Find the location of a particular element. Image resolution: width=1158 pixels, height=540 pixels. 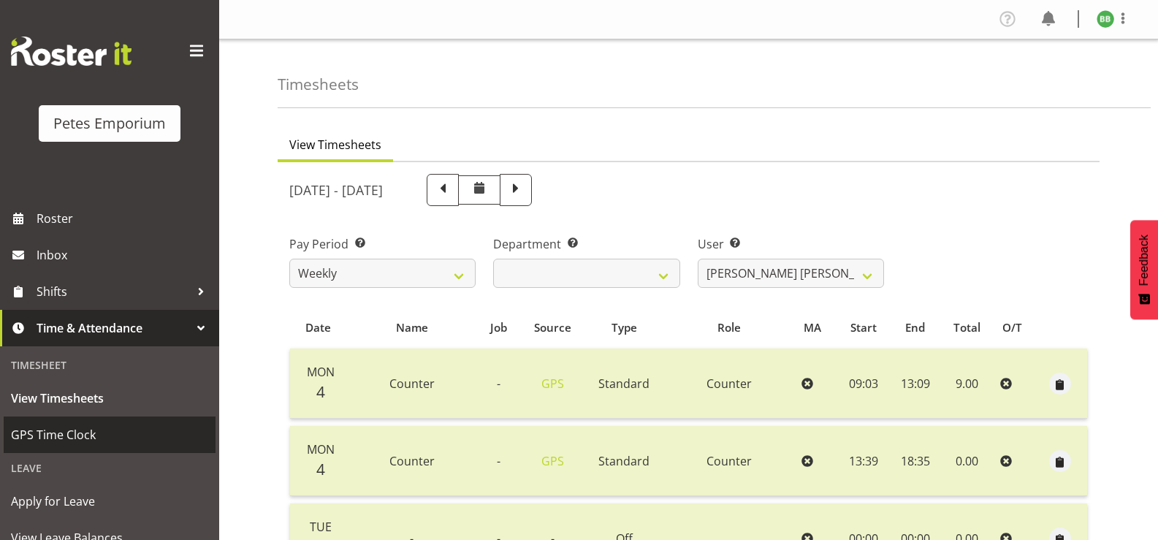

span: O/T is located at coordinates (1012, 327).